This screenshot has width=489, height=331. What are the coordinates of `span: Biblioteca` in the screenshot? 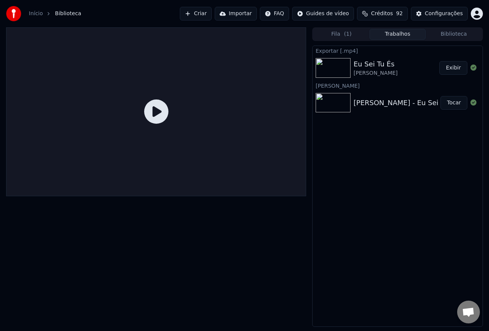 It's located at (68, 14).